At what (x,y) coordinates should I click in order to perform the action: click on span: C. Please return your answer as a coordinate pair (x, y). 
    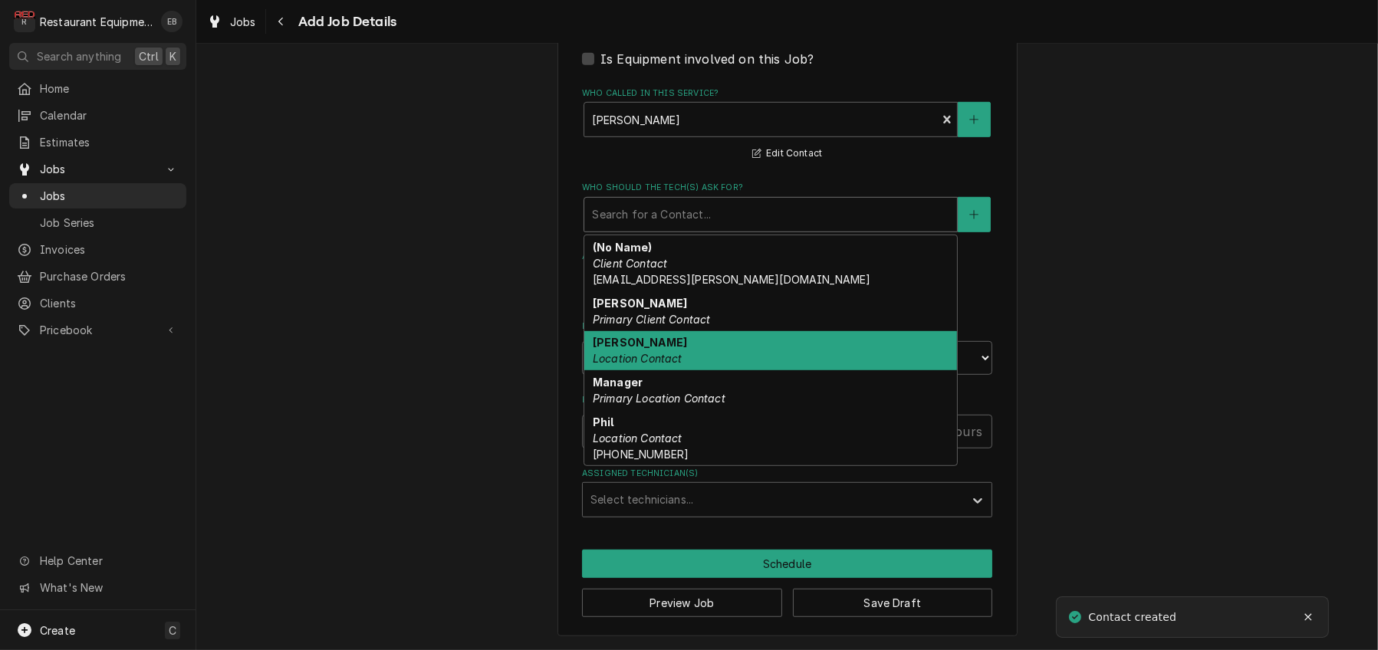
    Looking at the image, I should click on (173, 630).